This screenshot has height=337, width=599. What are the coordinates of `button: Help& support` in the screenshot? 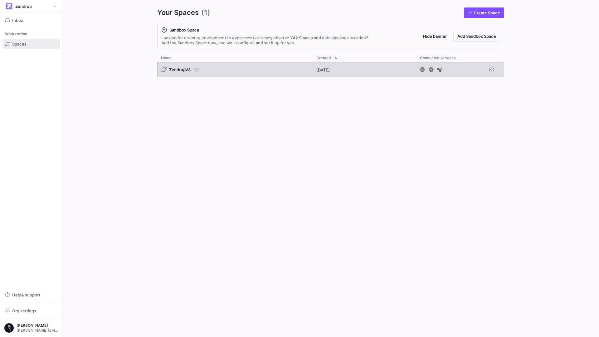 It's located at (31, 295).